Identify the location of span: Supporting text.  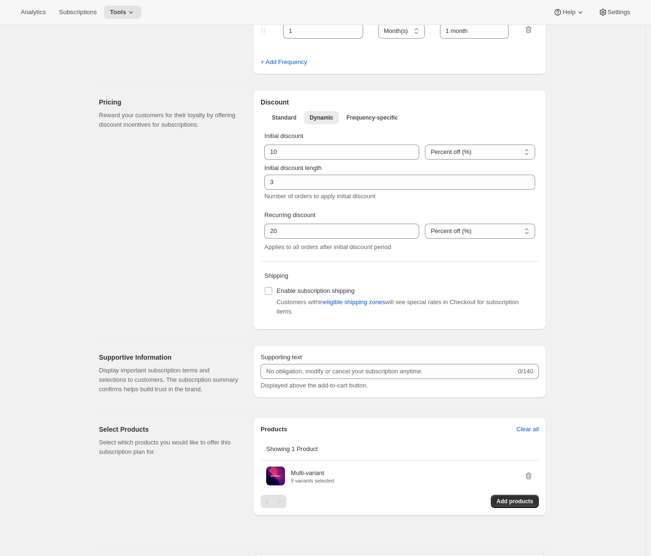
(281, 357).